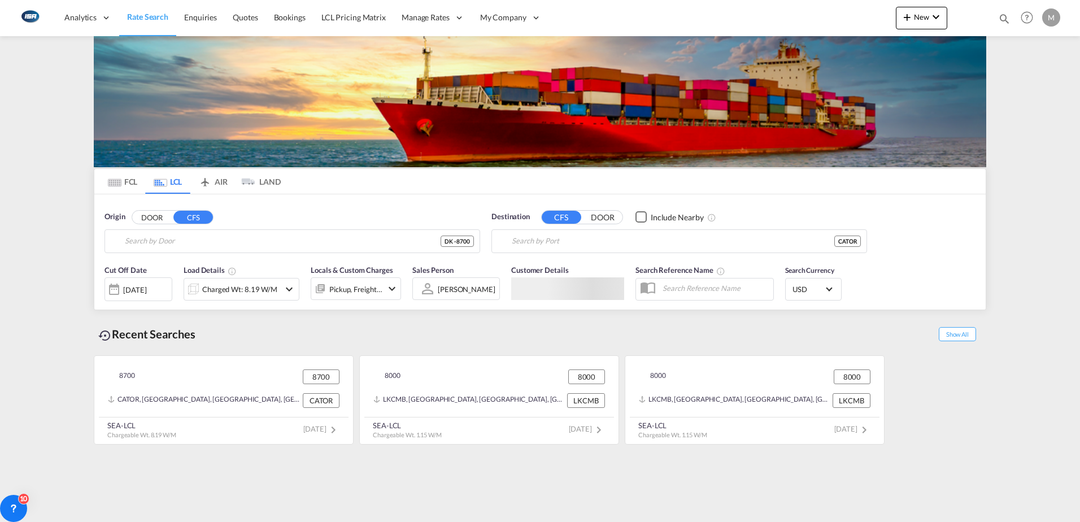 Image resolution: width=1080 pixels, height=522 pixels. Describe the element at coordinates (239, 289) in the screenshot. I see `div: Charged Wt: 8.19 W/M` at that location.